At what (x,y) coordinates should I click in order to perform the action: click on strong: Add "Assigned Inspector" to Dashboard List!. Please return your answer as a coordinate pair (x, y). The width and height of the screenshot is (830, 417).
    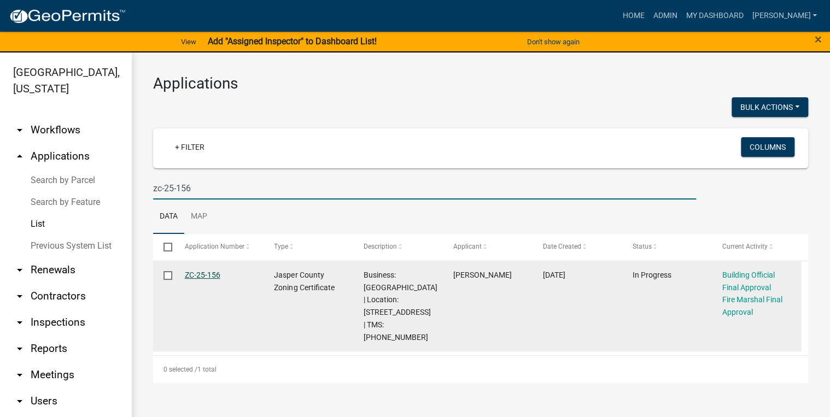
    Looking at the image, I should click on (292, 41).